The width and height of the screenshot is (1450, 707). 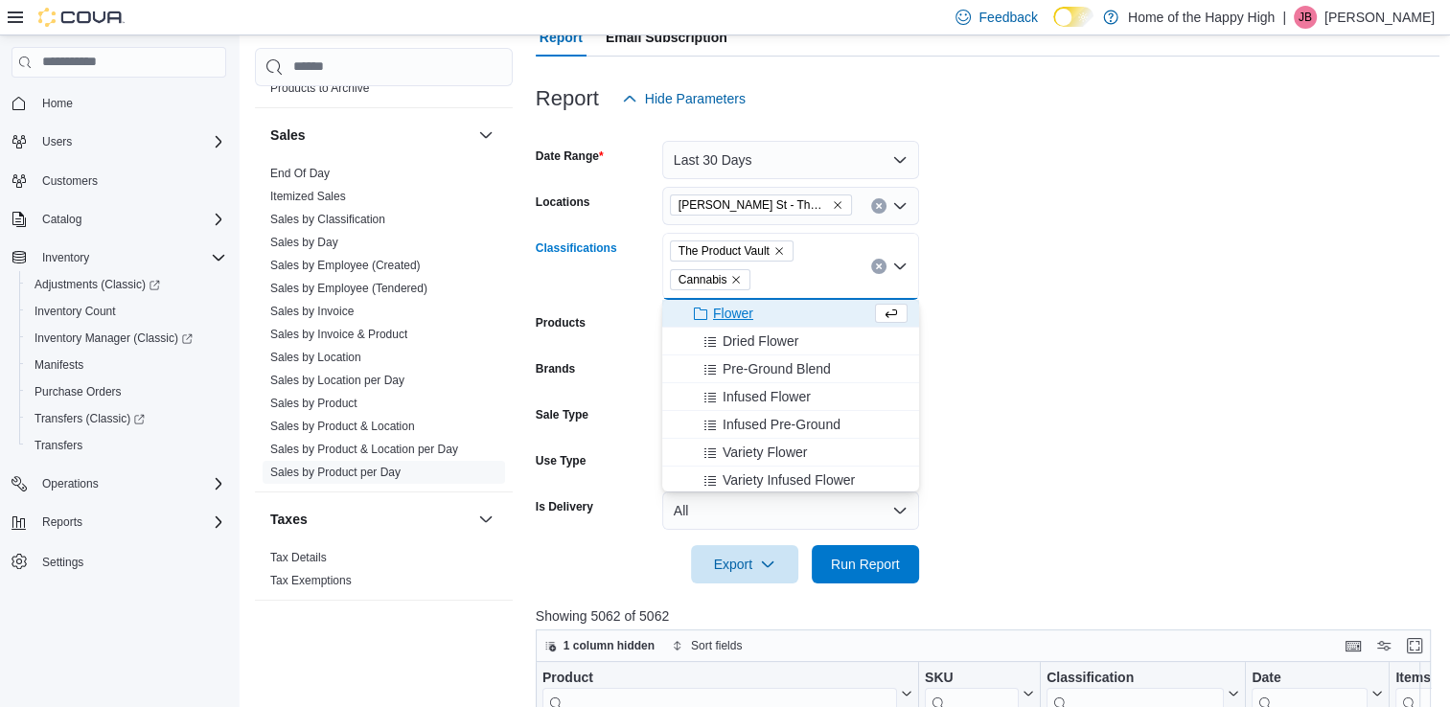 I want to click on label: Use Type, so click(x=561, y=461).